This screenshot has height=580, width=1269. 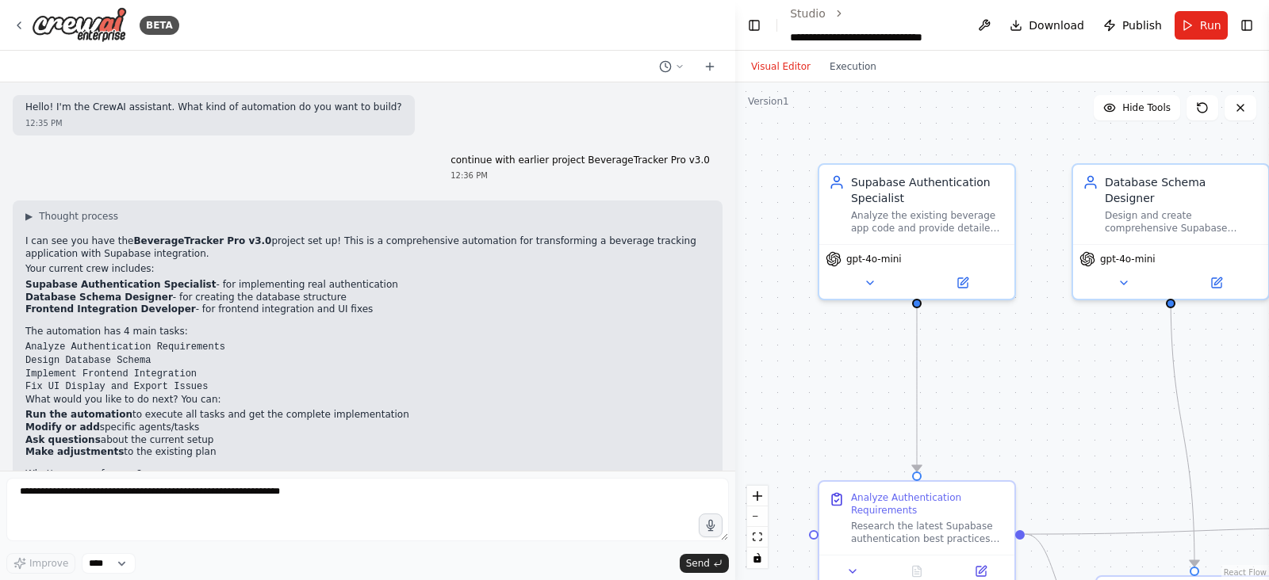 I want to click on div: Analyze Authentication Requirements, so click(x=928, y=504).